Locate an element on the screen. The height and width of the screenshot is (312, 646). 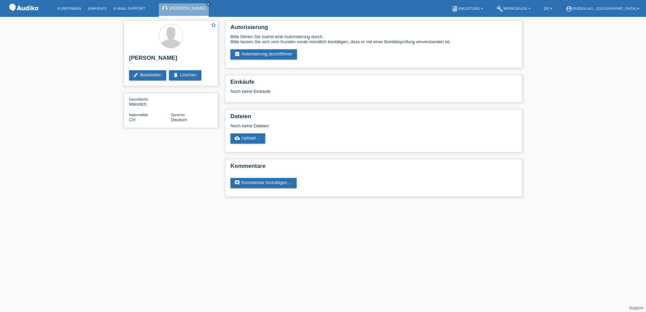
span: Deutsch is located at coordinates (179, 120).